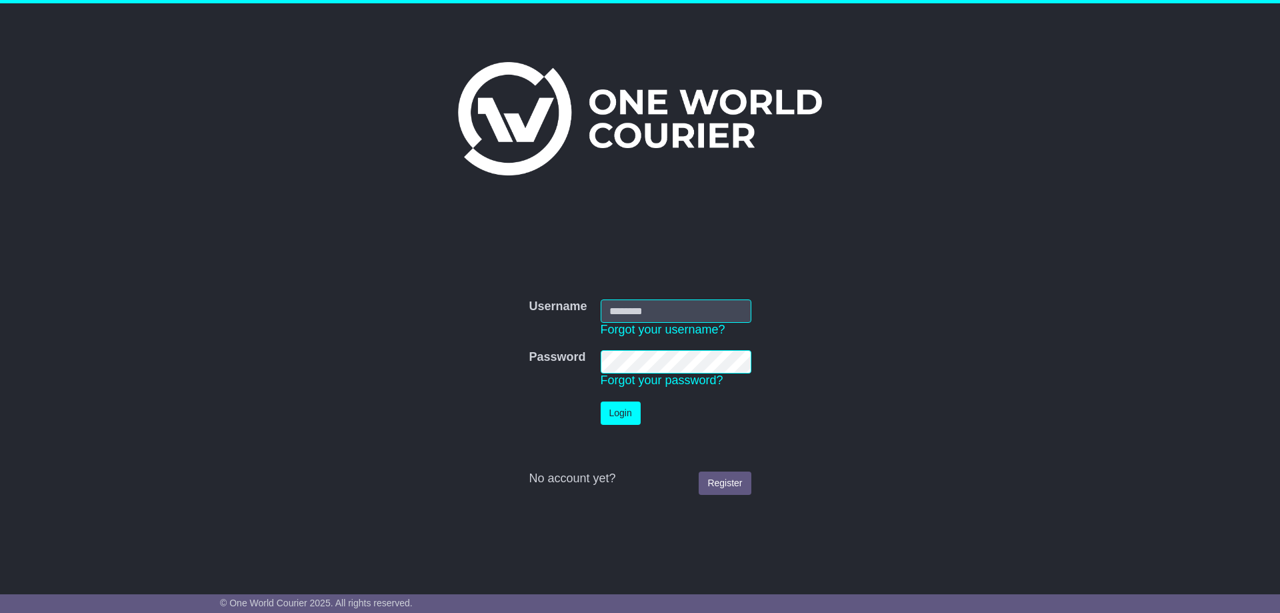 The height and width of the screenshot is (613, 1280). I want to click on div: No account yet?, so click(640, 479).